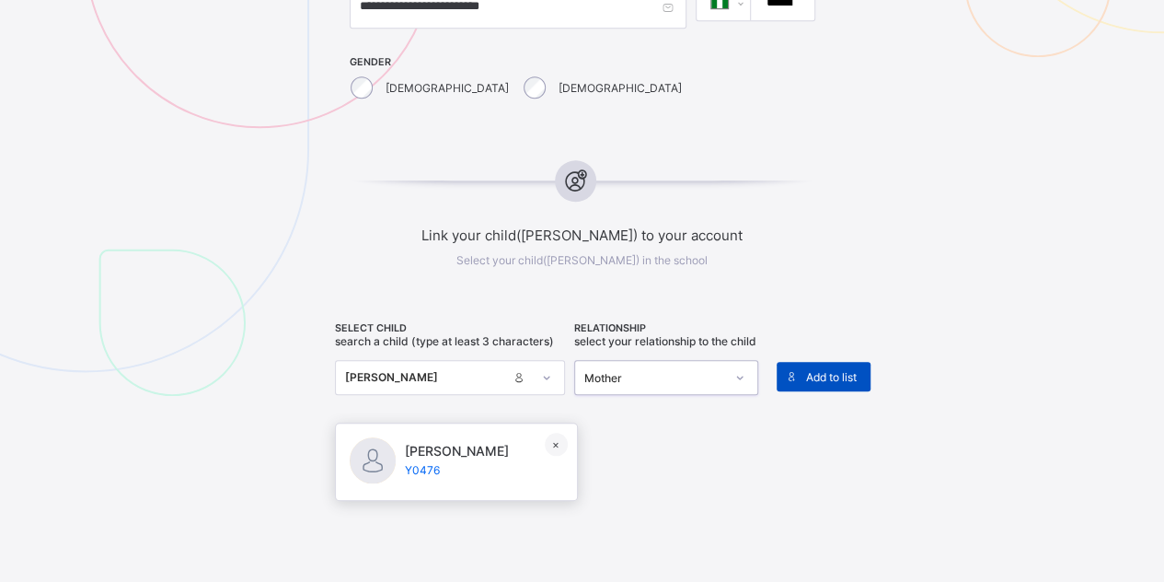 The height and width of the screenshot is (582, 1164). What do you see at coordinates (456, 469) in the screenshot?
I see `span: Y0476` at bounding box center [456, 469].